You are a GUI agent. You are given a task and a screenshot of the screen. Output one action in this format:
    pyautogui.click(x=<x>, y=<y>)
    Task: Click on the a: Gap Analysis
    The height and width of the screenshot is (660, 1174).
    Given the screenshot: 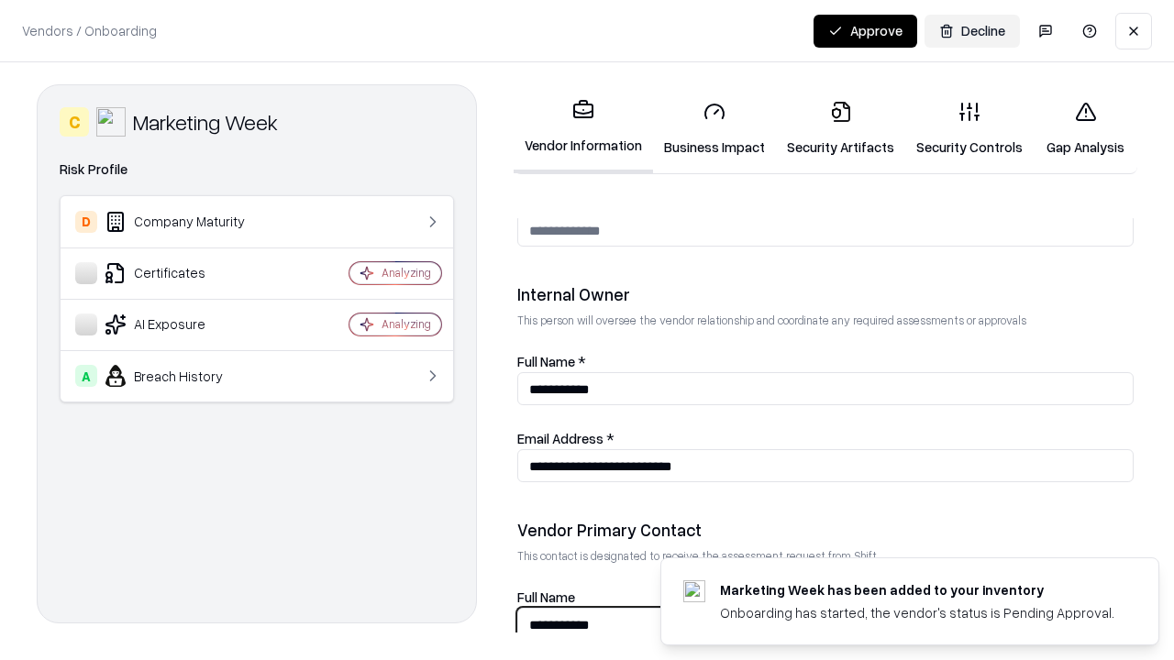 What is the action you would take?
    pyautogui.click(x=1085, y=128)
    